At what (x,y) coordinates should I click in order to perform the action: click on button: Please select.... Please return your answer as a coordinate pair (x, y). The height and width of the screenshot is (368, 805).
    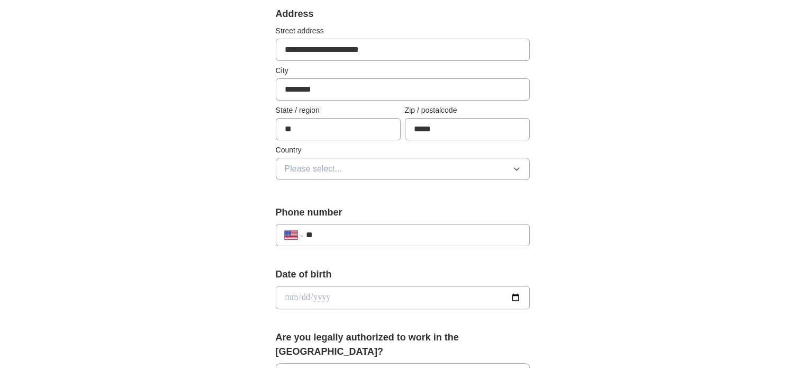
    Looking at the image, I should click on (403, 169).